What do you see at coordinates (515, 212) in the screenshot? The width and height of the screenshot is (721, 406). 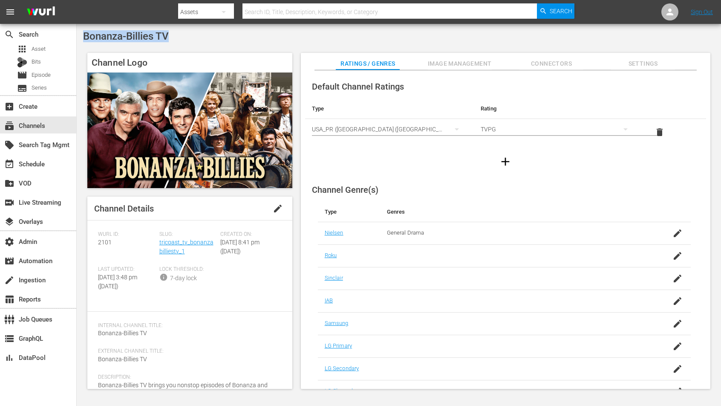 I see `th: Genres` at bounding box center [515, 212].